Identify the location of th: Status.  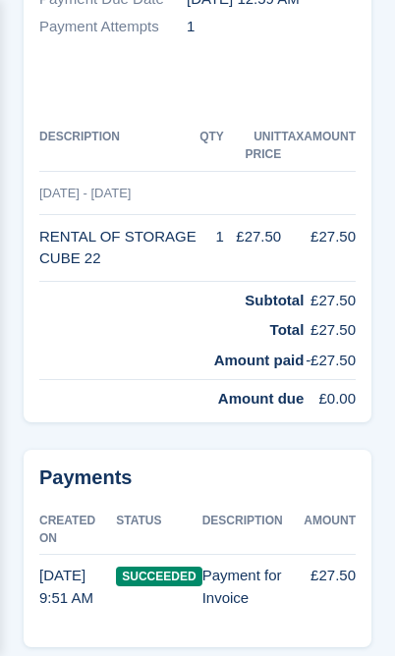
(158, 531).